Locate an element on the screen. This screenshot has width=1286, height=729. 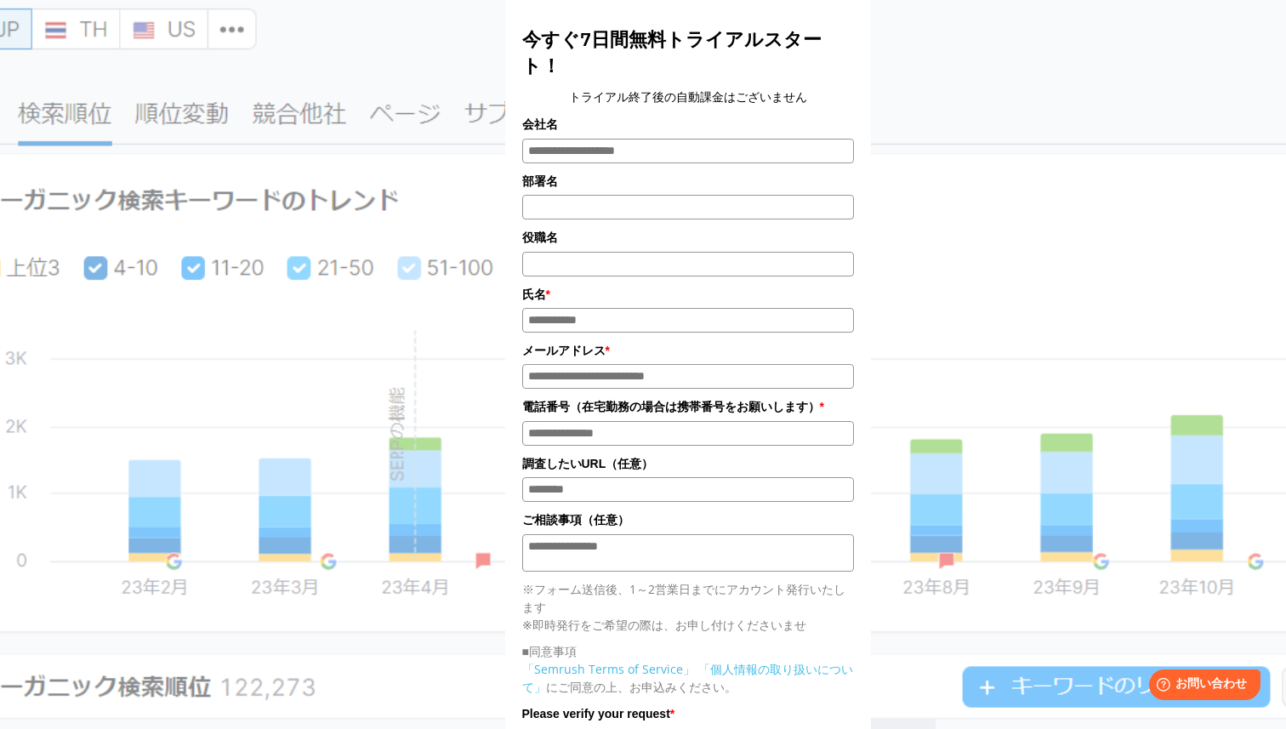
label: 会社名 is located at coordinates (688, 124).